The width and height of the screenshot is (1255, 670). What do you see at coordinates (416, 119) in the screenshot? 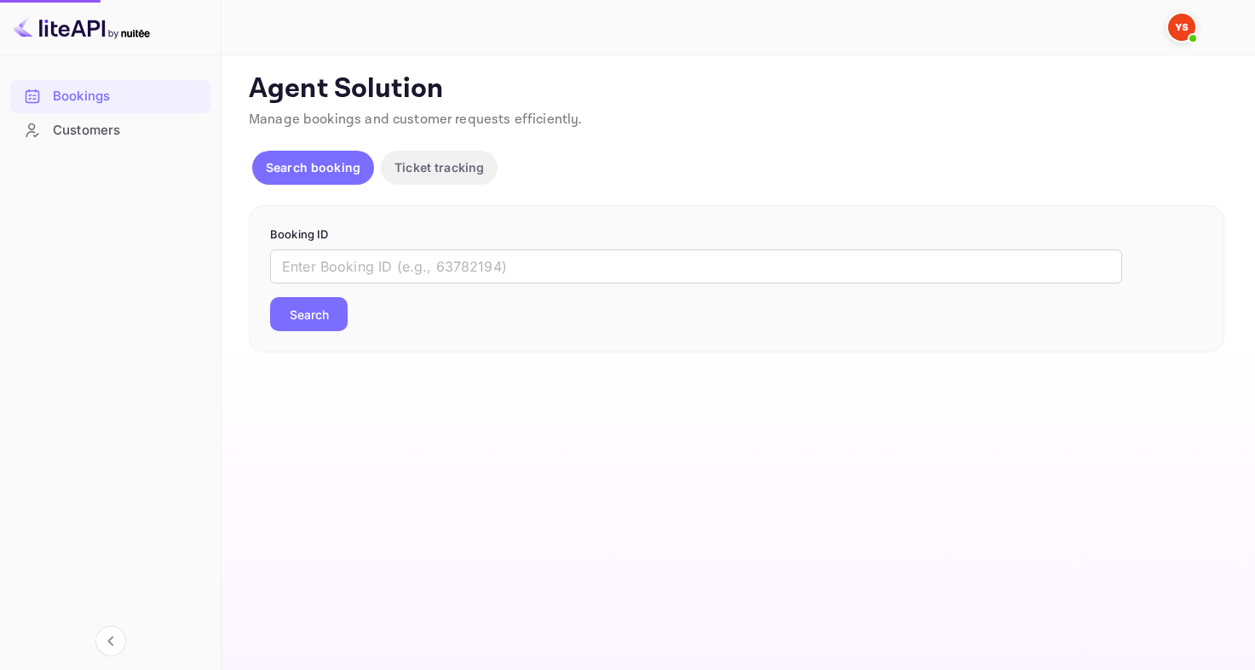
I see `span: Manage bookings and customer requests efficiently.` at bounding box center [416, 119].